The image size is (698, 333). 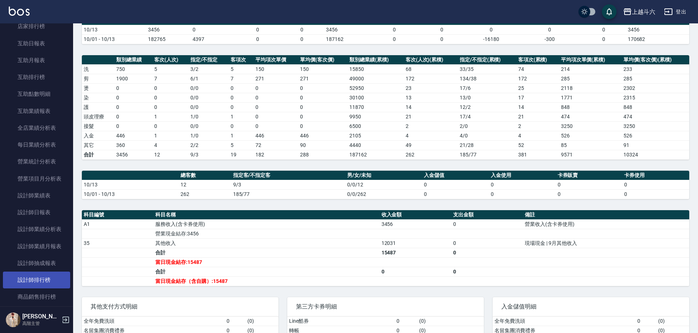 I want to click on td: 68, so click(x=431, y=69).